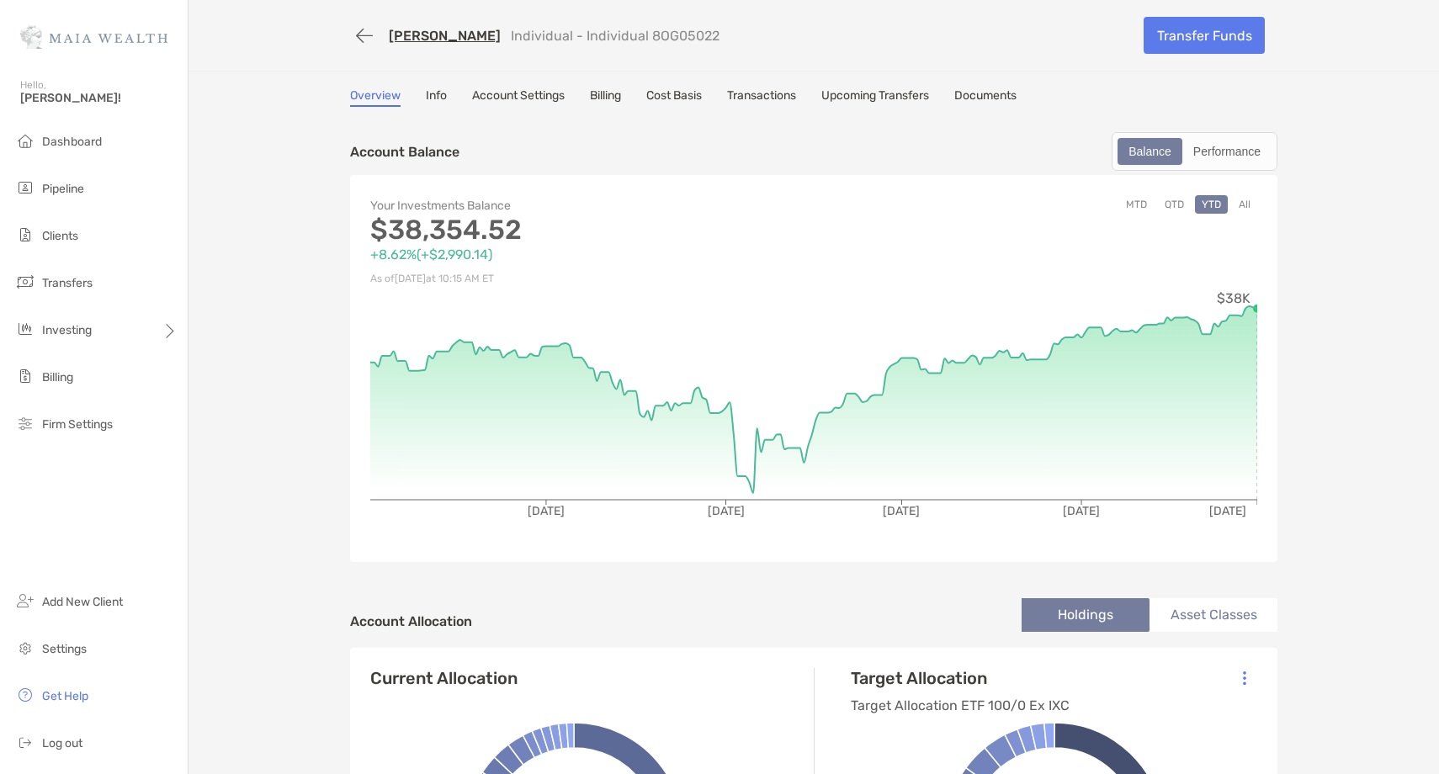  I want to click on span: Investing, so click(66, 330).